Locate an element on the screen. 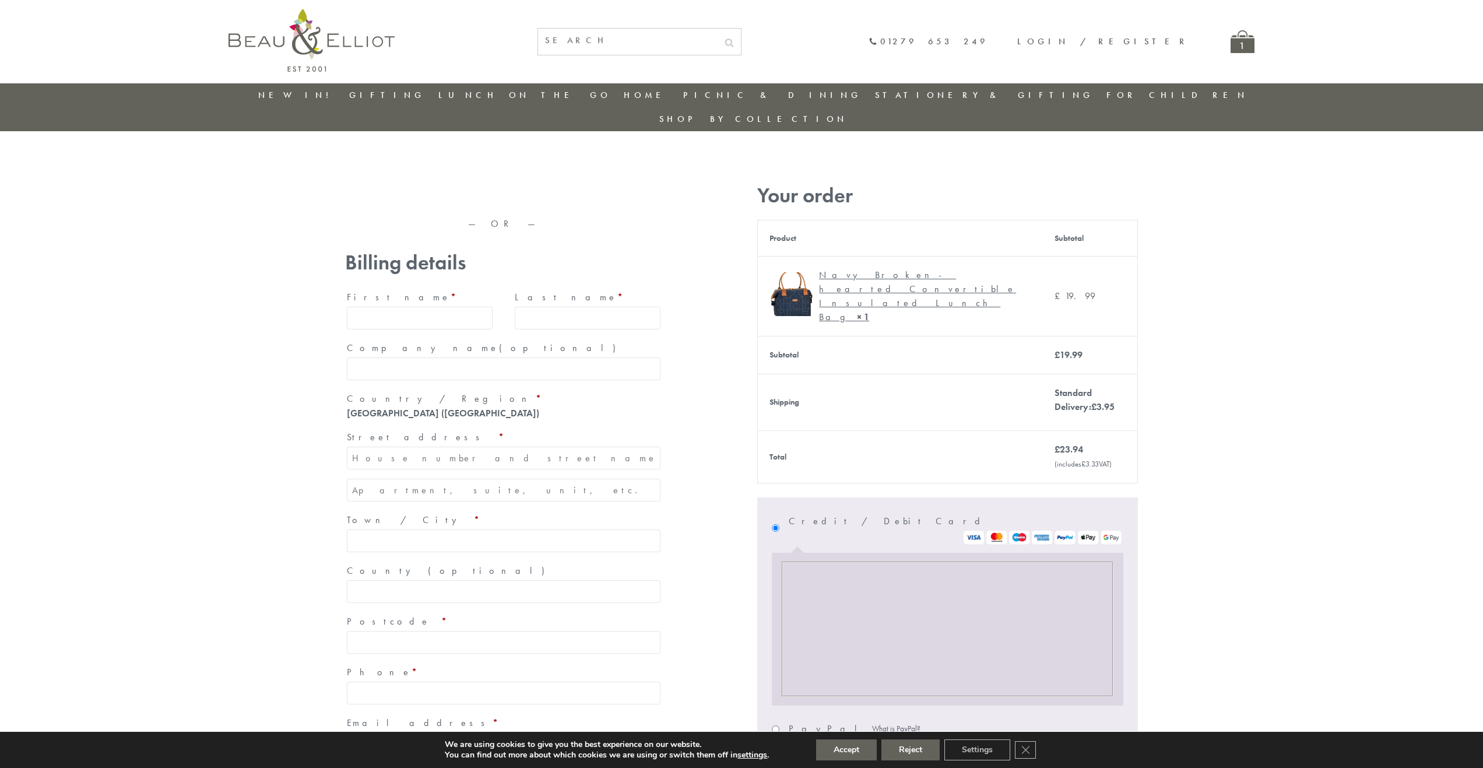 The image size is (1483, 768). a: 01279 653 249 is located at coordinates (928, 41).